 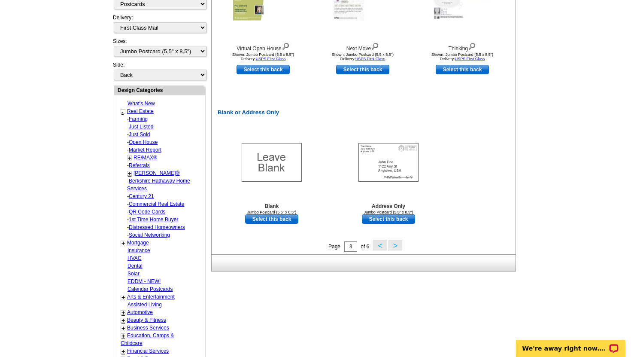 What do you see at coordinates (159, 71) in the screenshot?
I see `div: Side:` at bounding box center [159, 71].